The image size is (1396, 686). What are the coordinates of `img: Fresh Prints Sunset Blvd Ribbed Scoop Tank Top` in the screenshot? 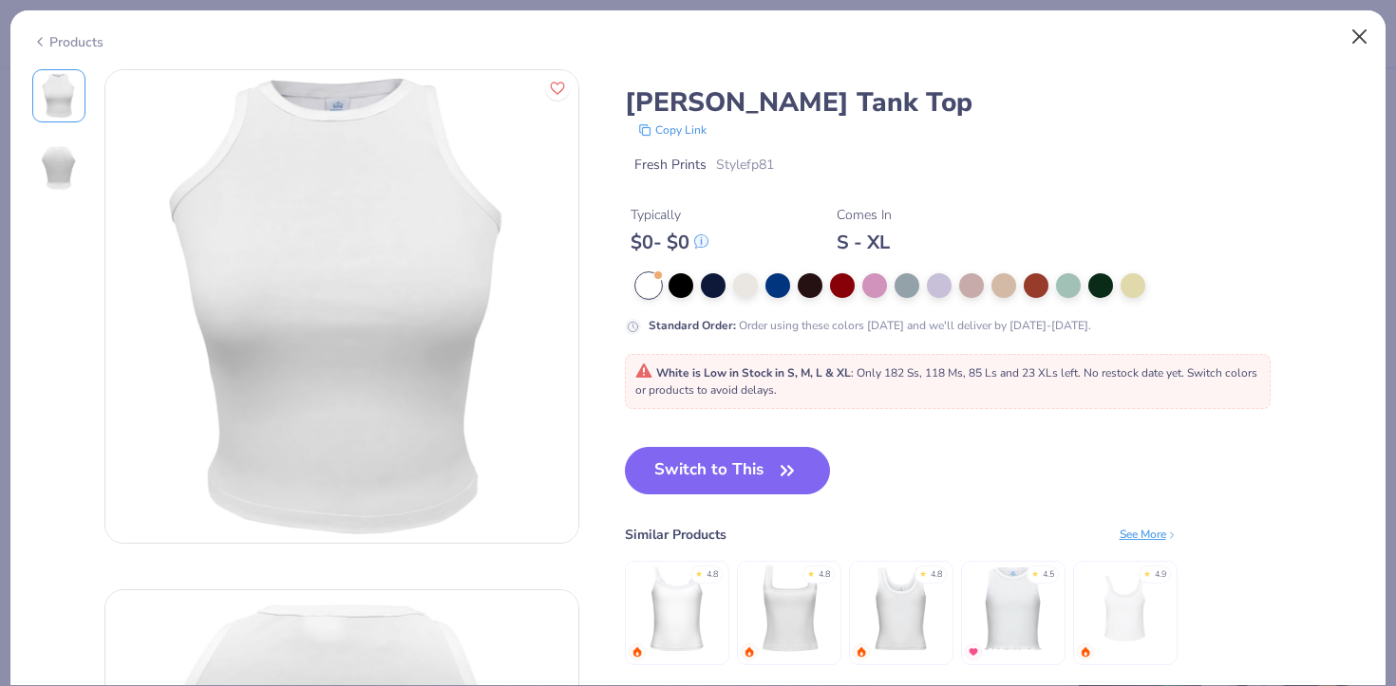 It's located at (900, 609).